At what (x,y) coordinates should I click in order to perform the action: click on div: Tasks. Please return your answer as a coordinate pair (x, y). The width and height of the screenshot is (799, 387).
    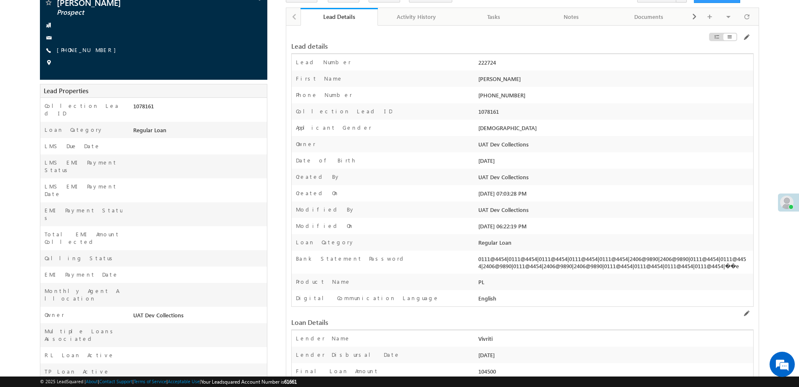
    Looking at the image, I should click on (493, 17).